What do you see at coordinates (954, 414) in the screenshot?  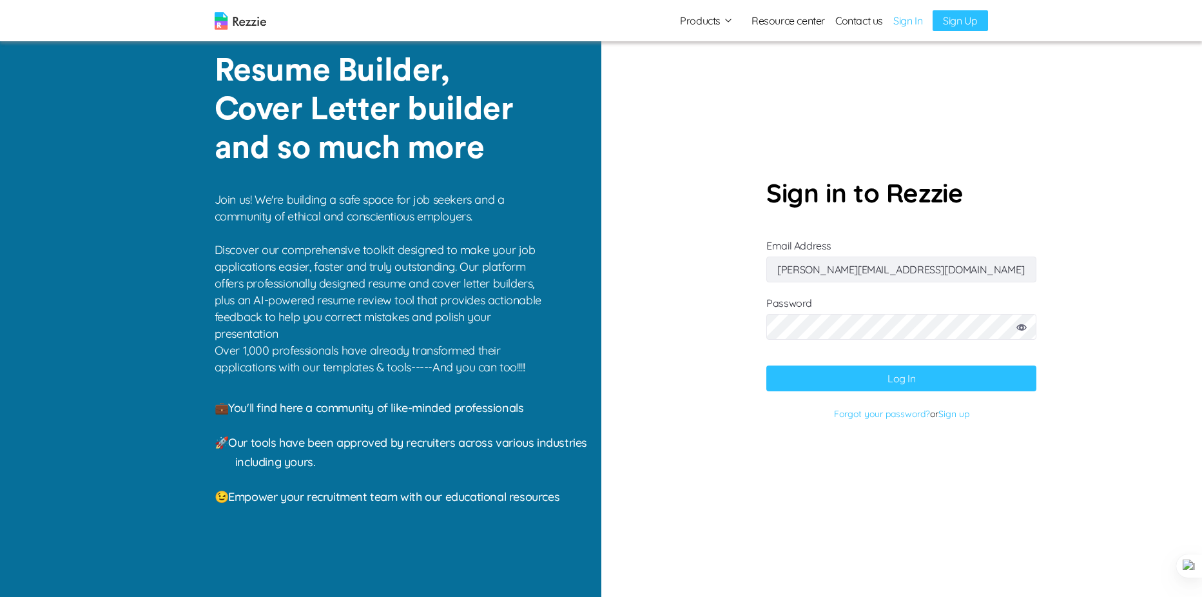 I see `a: Sign up` at bounding box center [954, 414].